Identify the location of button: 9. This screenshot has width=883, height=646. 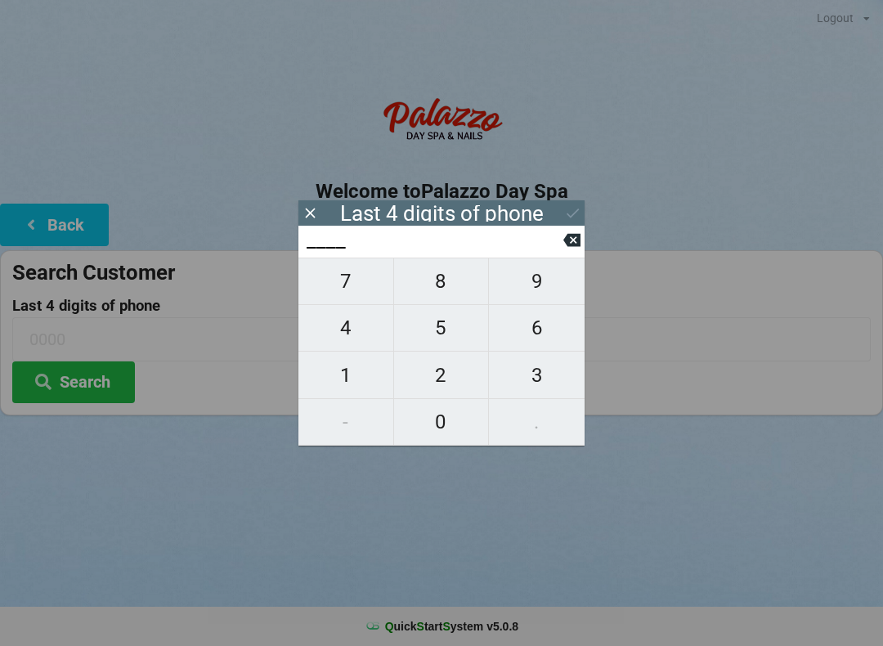
(537, 281).